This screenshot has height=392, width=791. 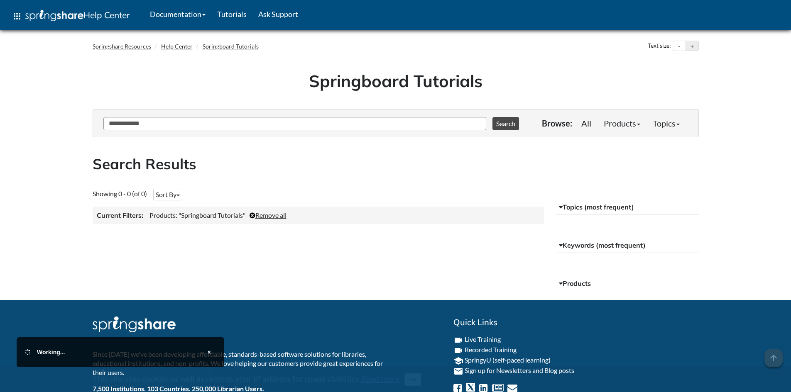 What do you see at coordinates (576, 323) in the screenshot?
I see `h2: Quick Links` at bounding box center [576, 323].